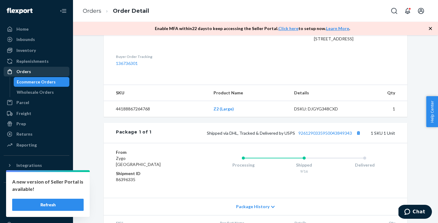 This screenshot has width=438, height=223. What do you see at coordinates (325, 133) in the screenshot?
I see `a: 9261290335950043849343` at bounding box center [325, 133].